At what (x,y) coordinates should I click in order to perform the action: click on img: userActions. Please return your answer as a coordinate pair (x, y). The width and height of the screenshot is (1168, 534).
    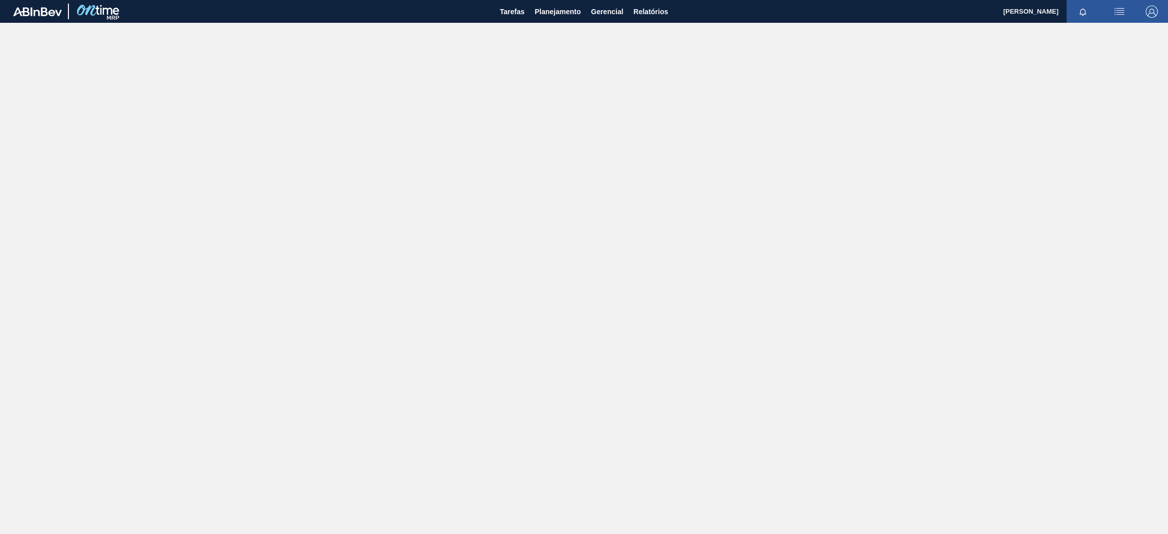
    Looking at the image, I should click on (1119, 12).